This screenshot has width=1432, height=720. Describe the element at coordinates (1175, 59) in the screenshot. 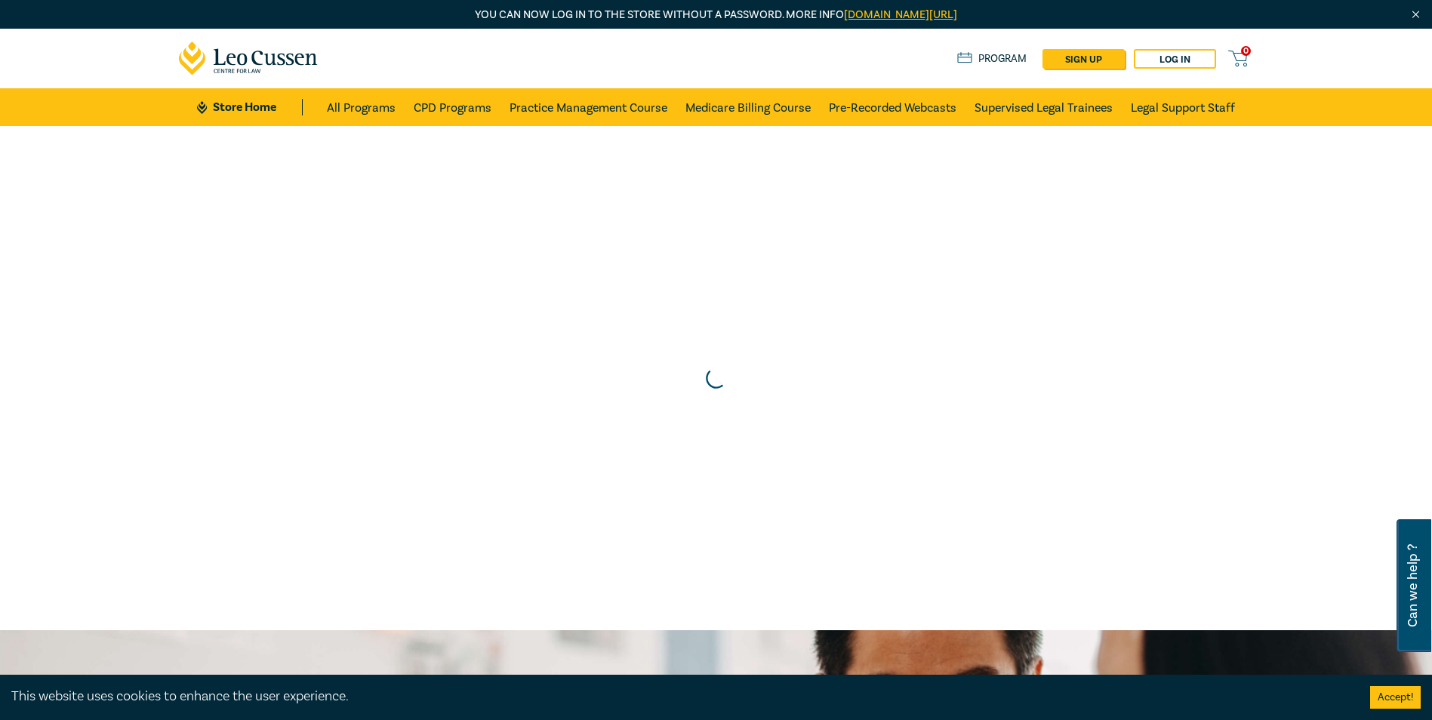

I see `a: Log in` at that location.